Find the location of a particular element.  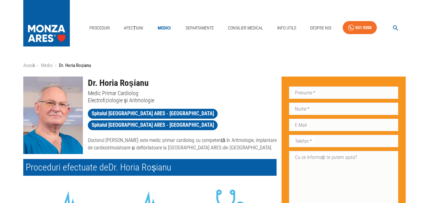

nav: breadcrumb is located at coordinates (215, 66).